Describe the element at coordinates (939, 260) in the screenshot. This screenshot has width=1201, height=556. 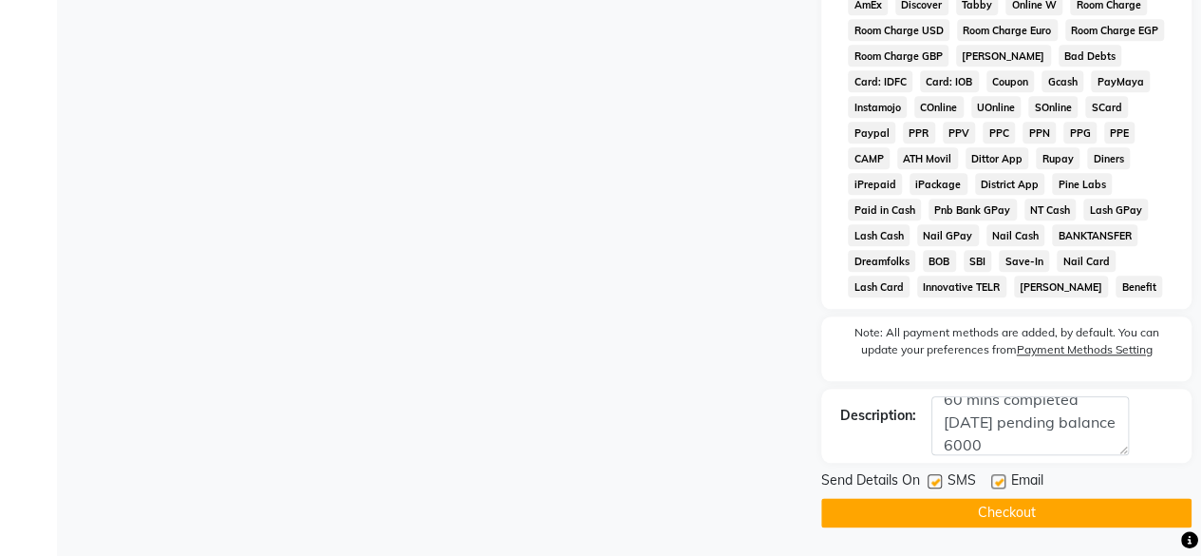
I see `span: BOB` at that location.